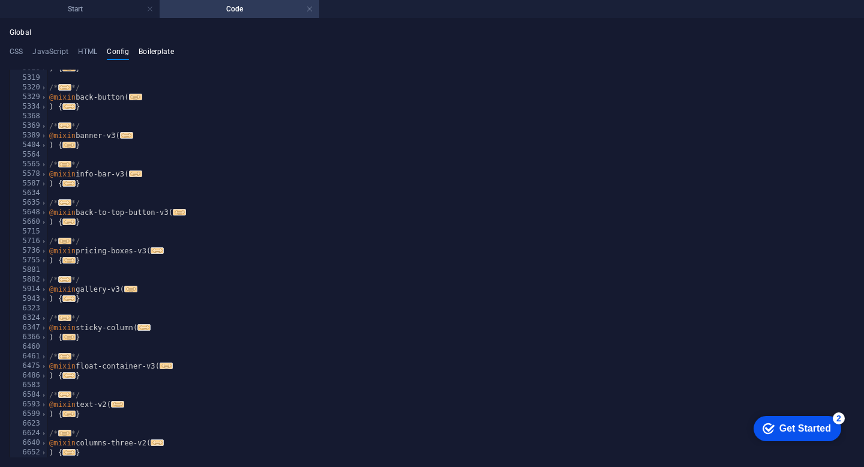 The width and height of the screenshot is (864, 467). Describe the element at coordinates (29, 251) in the screenshot. I see `div: 5736` at that location.